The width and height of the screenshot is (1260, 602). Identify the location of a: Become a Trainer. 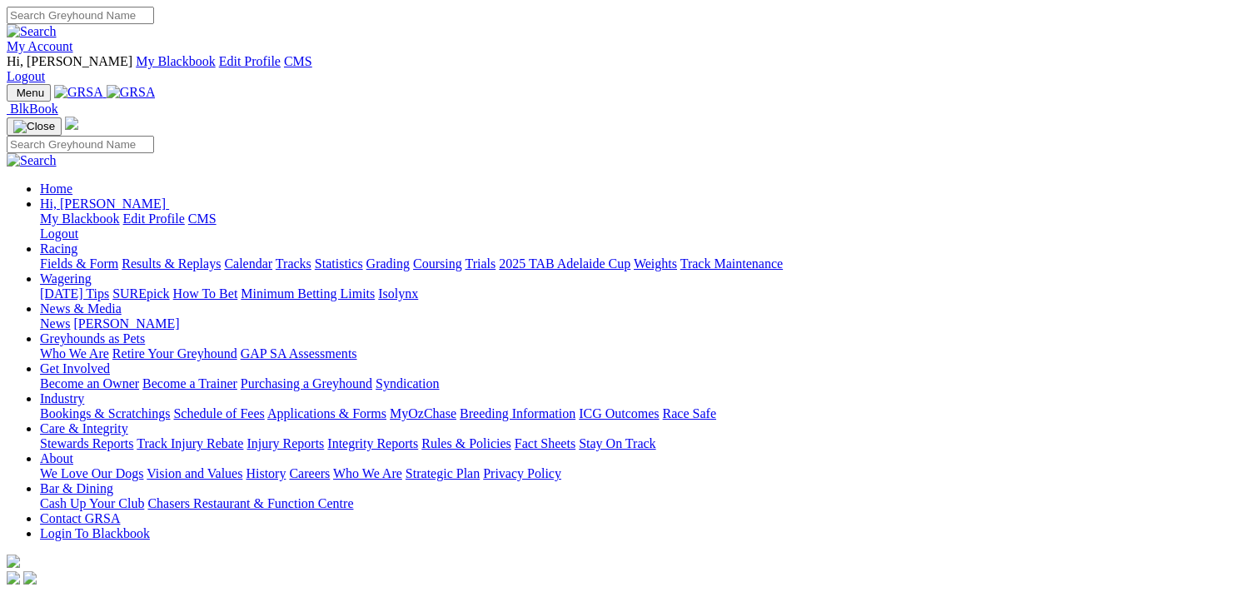
(190, 383).